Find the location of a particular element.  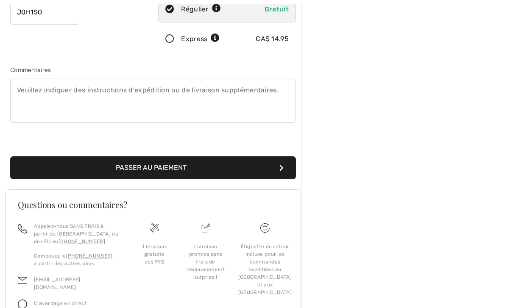

h3: Questions ou commentaires? is located at coordinates (153, 205).